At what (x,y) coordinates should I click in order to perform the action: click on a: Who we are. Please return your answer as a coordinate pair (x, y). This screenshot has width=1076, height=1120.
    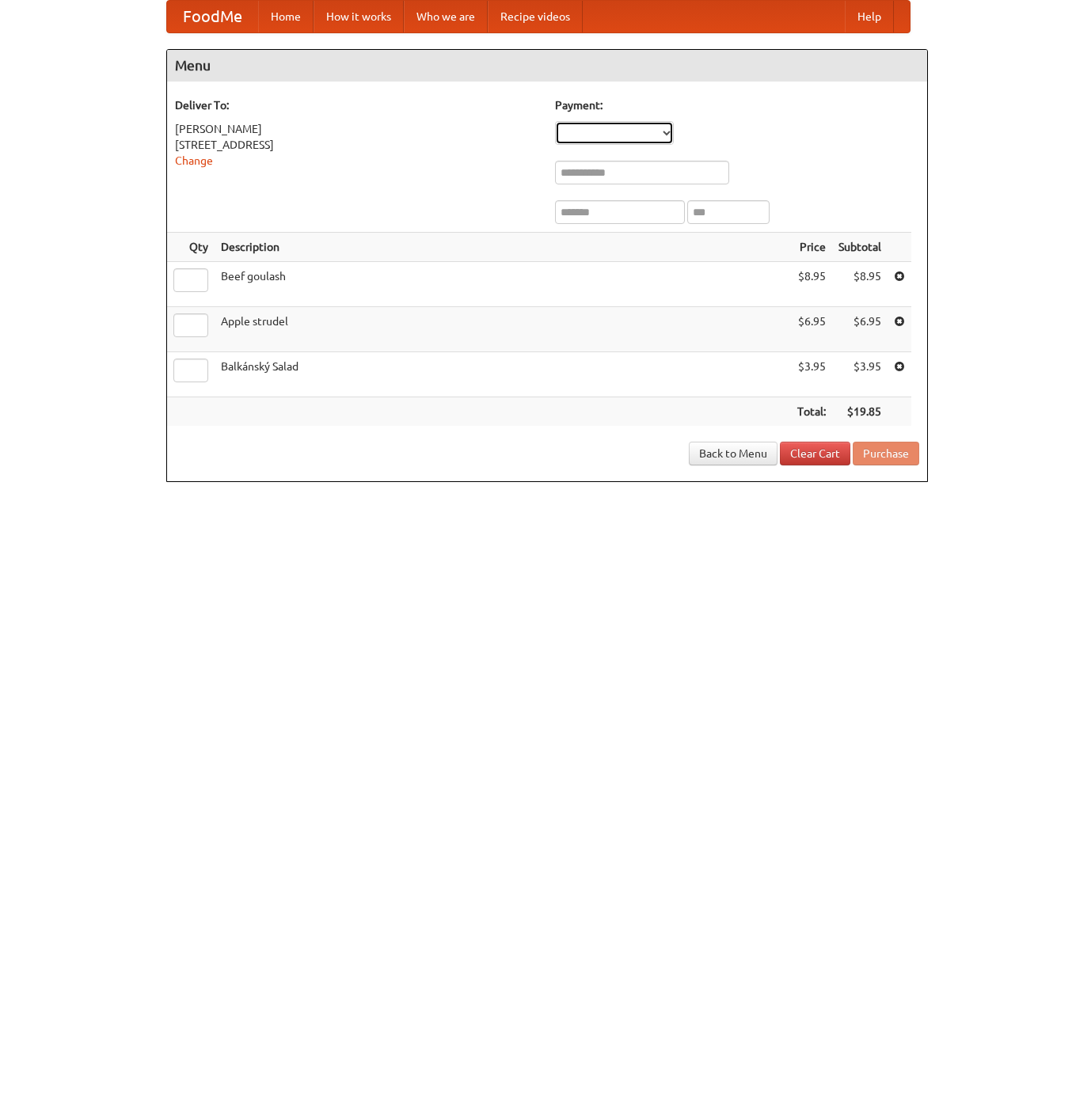
    Looking at the image, I should click on (446, 16).